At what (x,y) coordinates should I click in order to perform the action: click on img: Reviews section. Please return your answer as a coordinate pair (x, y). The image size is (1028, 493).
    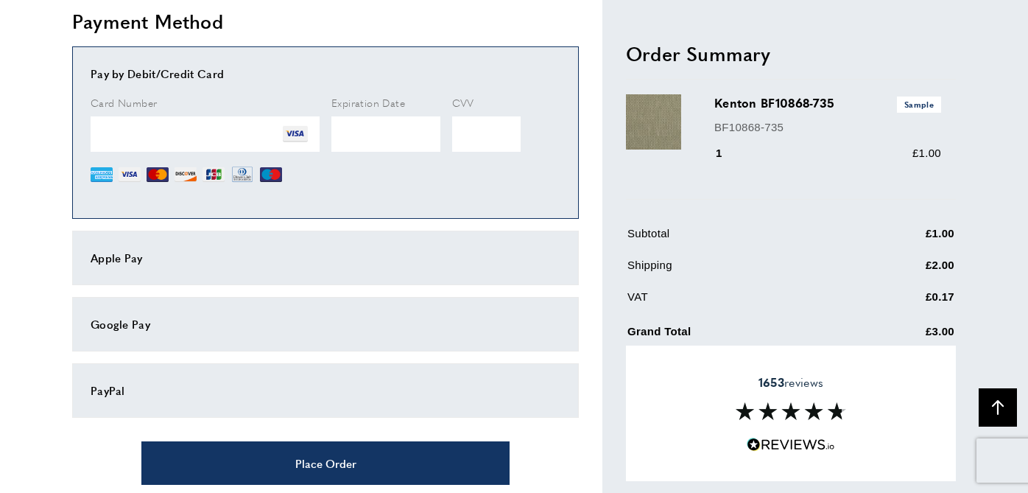
    Looking at the image, I should click on (791, 411).